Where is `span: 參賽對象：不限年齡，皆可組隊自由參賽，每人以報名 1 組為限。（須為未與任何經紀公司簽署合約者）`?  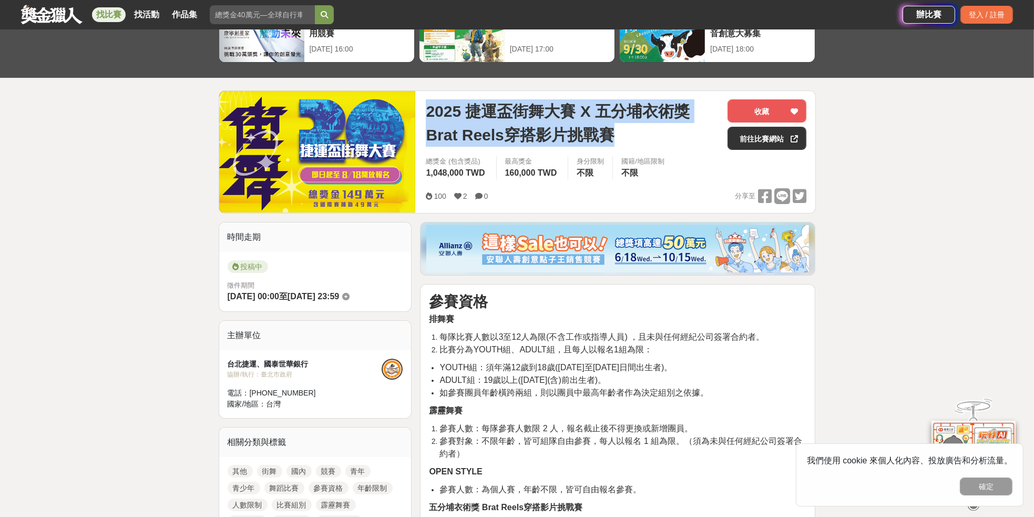
span: 參賽對象：不限年齡，皆可組隊自由參賽，每人以報名 1 組為限。（須為未與任何經紀公司簽署合約者） is located at coordinates (621, 447).